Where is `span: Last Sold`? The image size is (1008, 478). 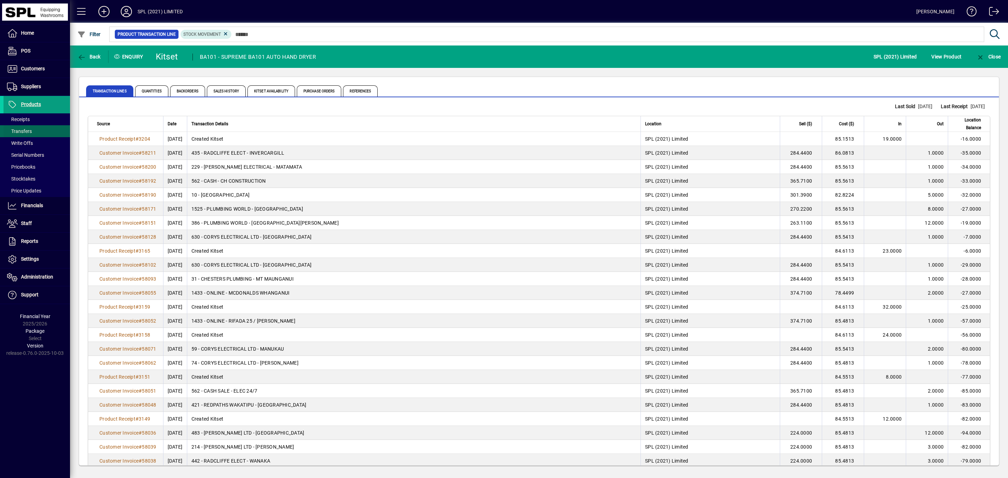 span: Last Sold is located at coordinates (906, 106).